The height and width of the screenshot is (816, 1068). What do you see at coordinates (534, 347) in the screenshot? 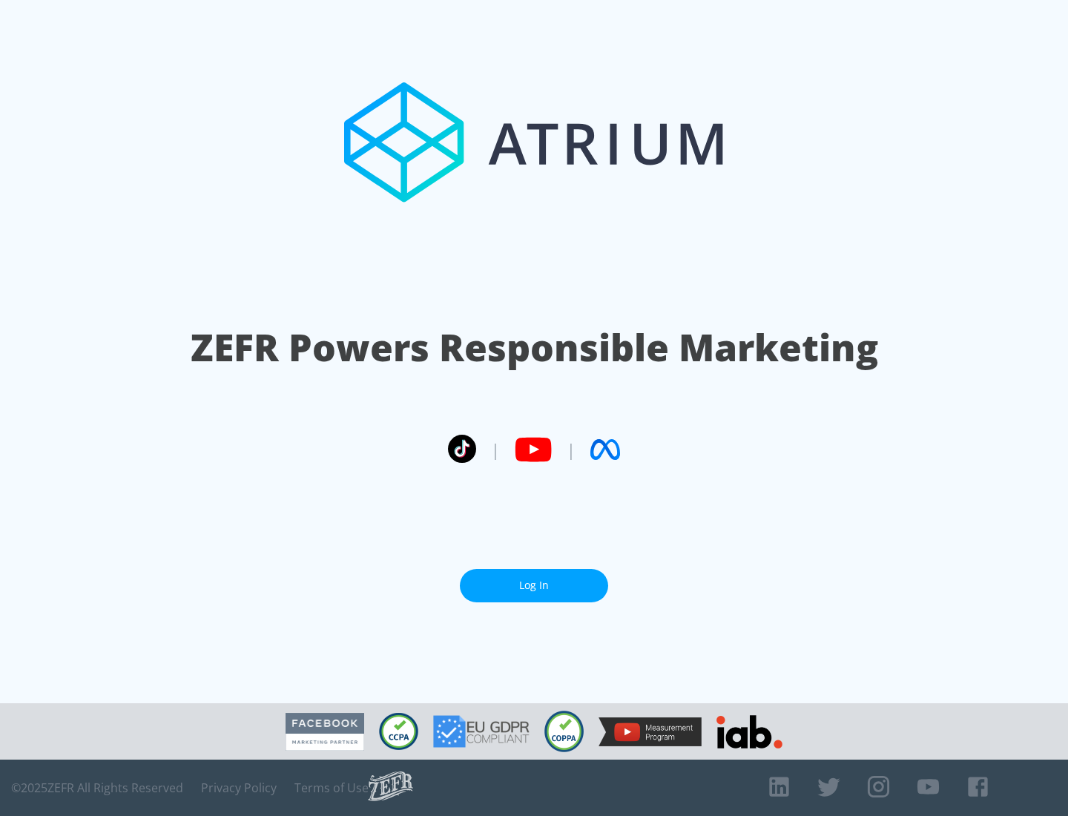
I see `h1: ZEFR Powers Responsible Marketing` at bounding box center [534, 347].